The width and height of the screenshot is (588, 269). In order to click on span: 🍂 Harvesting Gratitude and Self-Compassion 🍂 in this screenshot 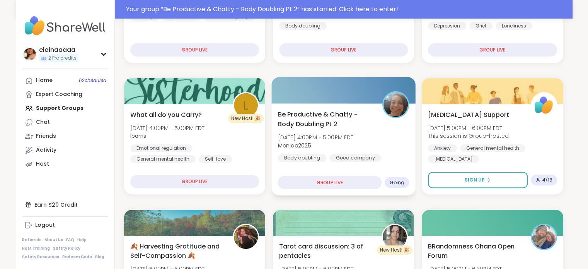, I will do `click(177, 251)`.